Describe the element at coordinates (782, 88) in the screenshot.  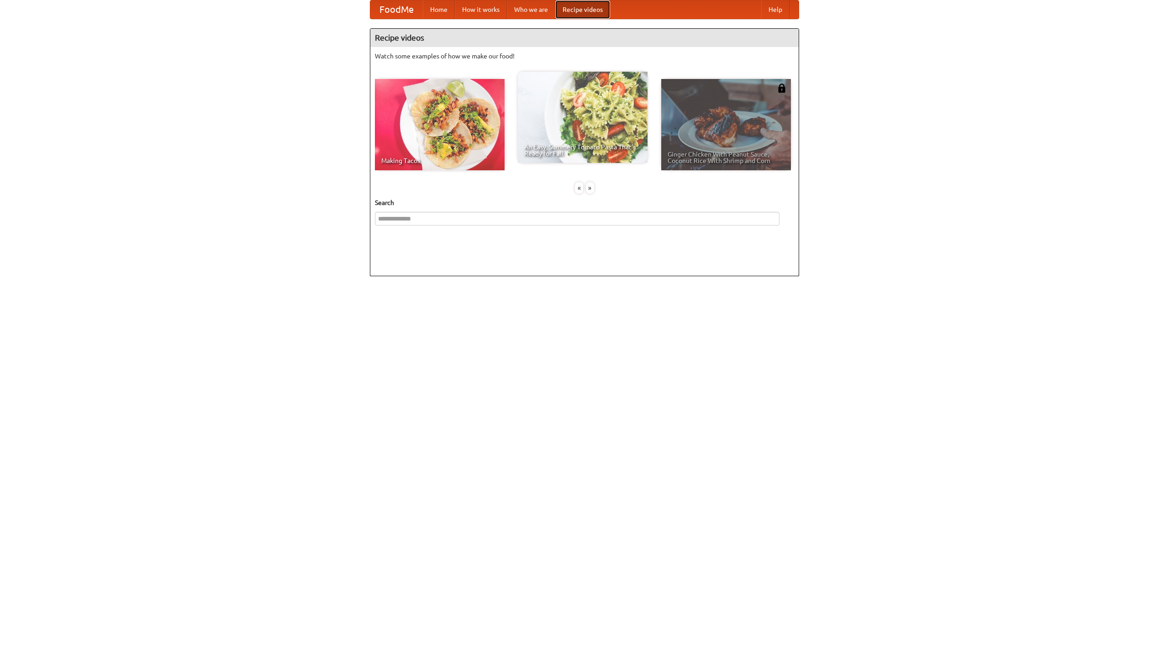
I see `img: 483408.png` at that location.